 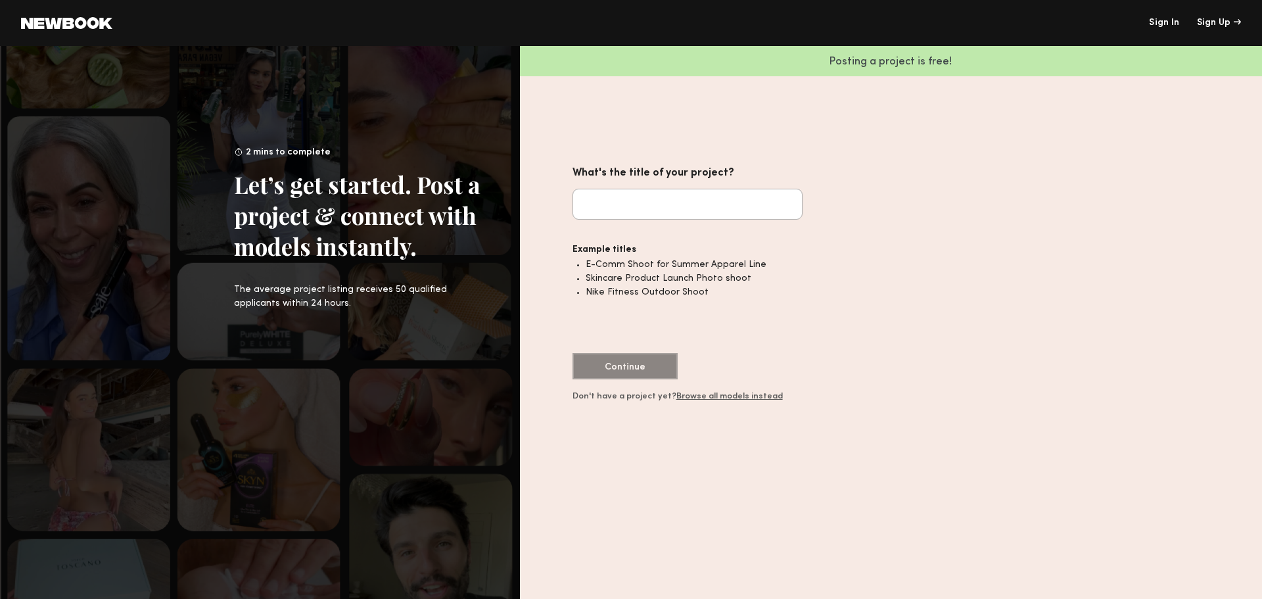 I want to click on div: Don't have a project yet?, so click(x=688, y=396).